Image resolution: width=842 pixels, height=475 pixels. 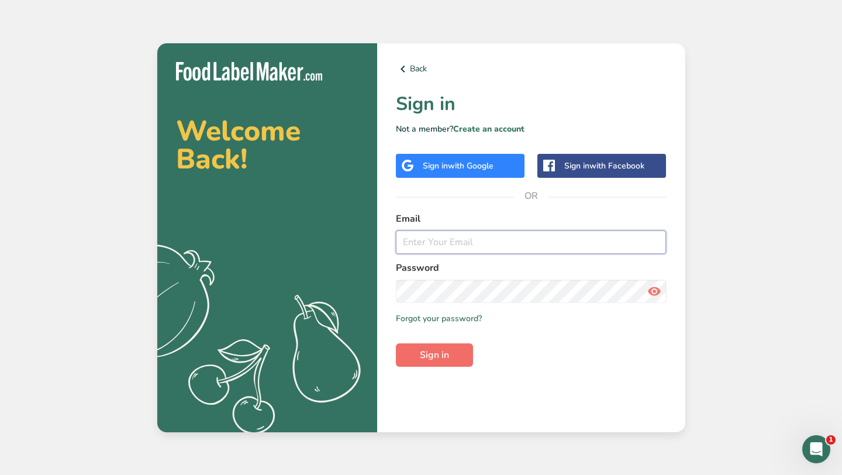 What do you see at coordinates (531, 104) in the screenshot?
I see `h1: Sign in` at bounding box center [531, 104].